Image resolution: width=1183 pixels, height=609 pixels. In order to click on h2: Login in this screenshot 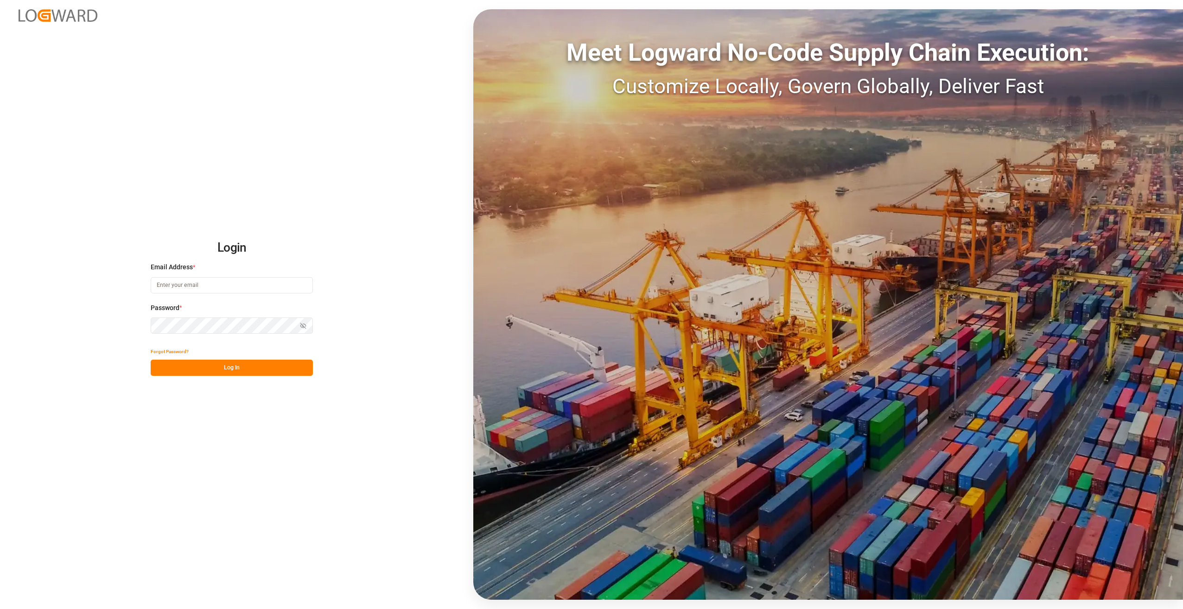, I will do `click(232, 248)`.